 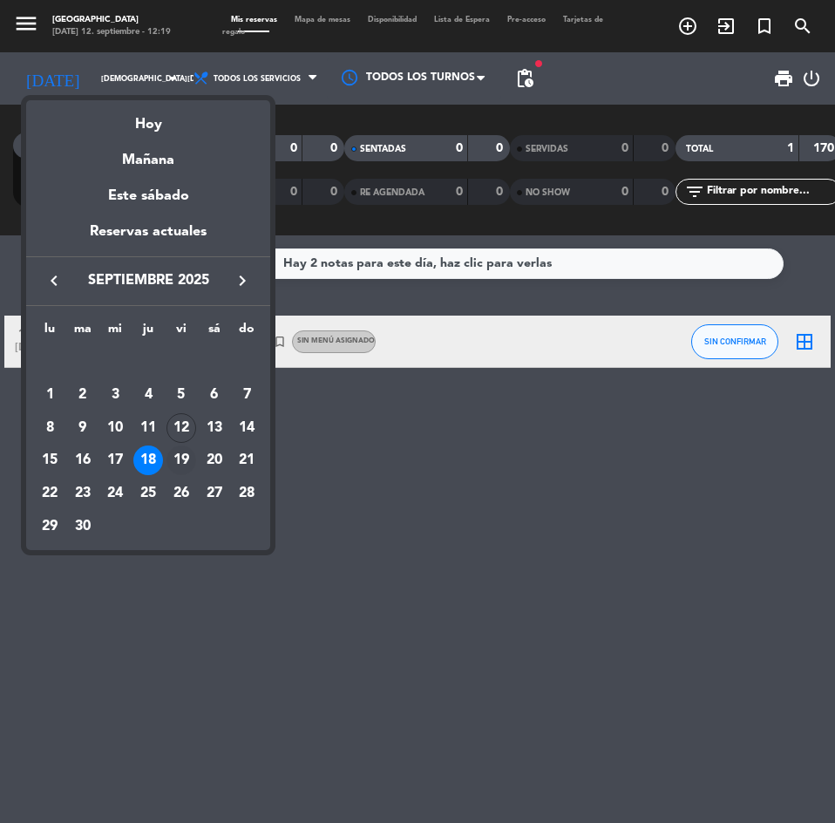 What do you see at coordinates (115, 493) in the screenshot?
I see `div: 24` at bounding box center [115, 493].